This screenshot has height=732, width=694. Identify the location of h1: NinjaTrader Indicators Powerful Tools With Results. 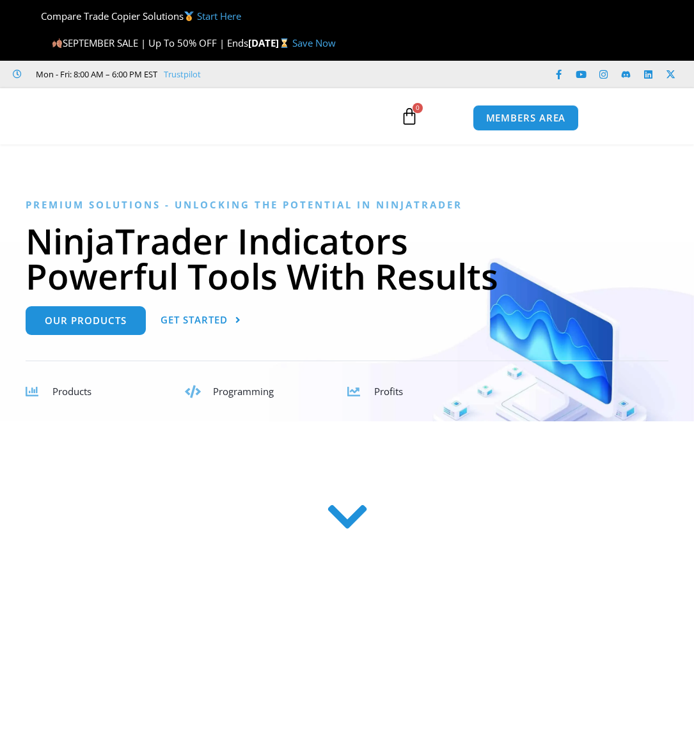
(347, 258).